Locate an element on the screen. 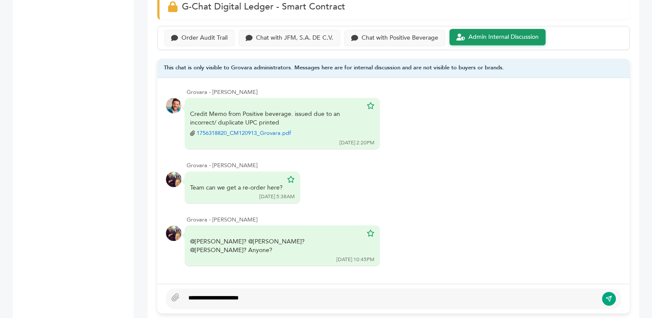  a: 1756318820_CM120913_Grovara.pdf is located at coordinates (244, 133).